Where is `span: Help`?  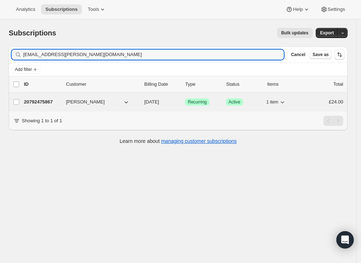 span: Help is located at coordinates (298, 9).